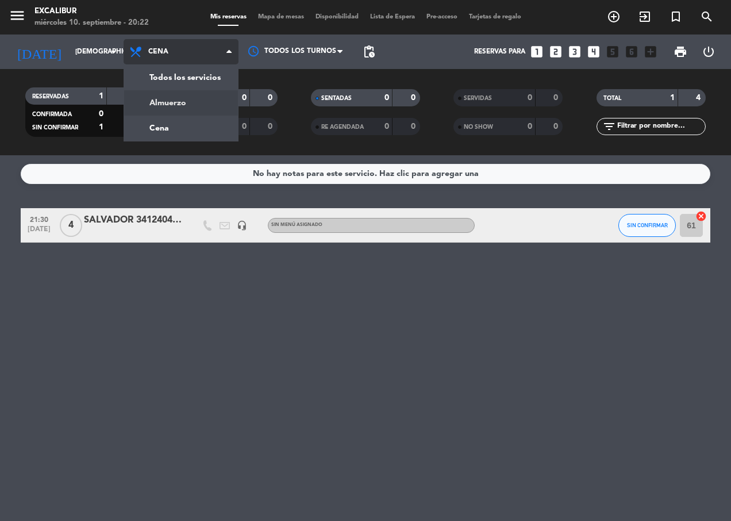 Image resolution: width=731 pixels, height=521 pixels. I want to click on span: RE AGENDADA, so click(342, 127).